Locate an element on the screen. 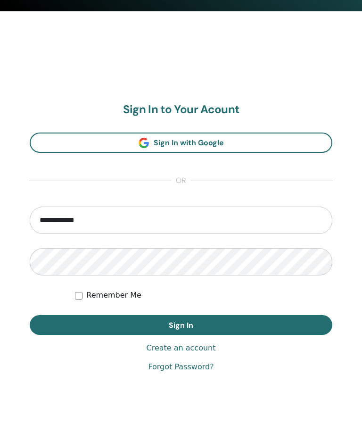 This screenshot has width=362, height=433. span: Sign In with Google is located at coordinates (188, 142).